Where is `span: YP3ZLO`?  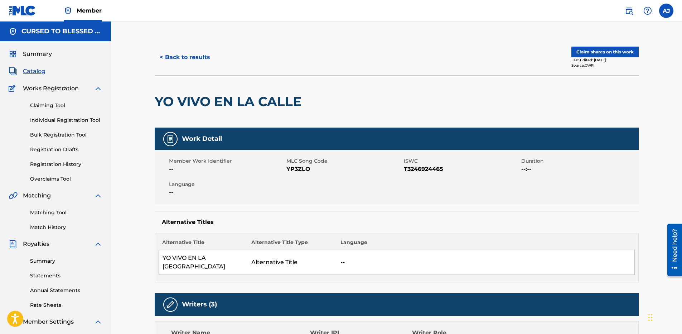 span: YP3ZLO is located at coordinates (344, 169).